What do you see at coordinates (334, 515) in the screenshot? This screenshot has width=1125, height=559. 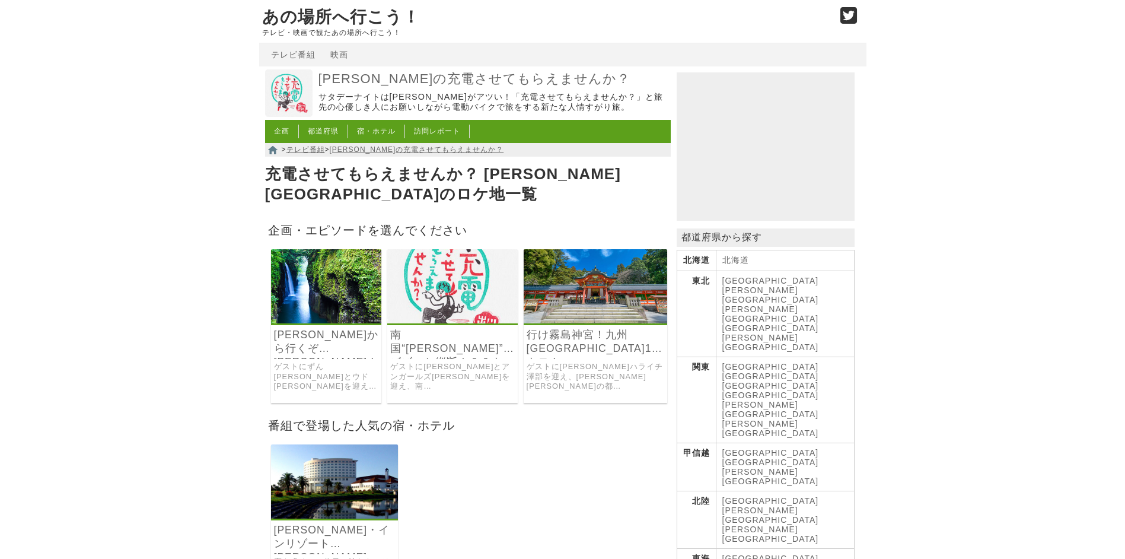 I see `a: ANAホリデイ・インリゾート宮崎` at bounding box center [334, 515].